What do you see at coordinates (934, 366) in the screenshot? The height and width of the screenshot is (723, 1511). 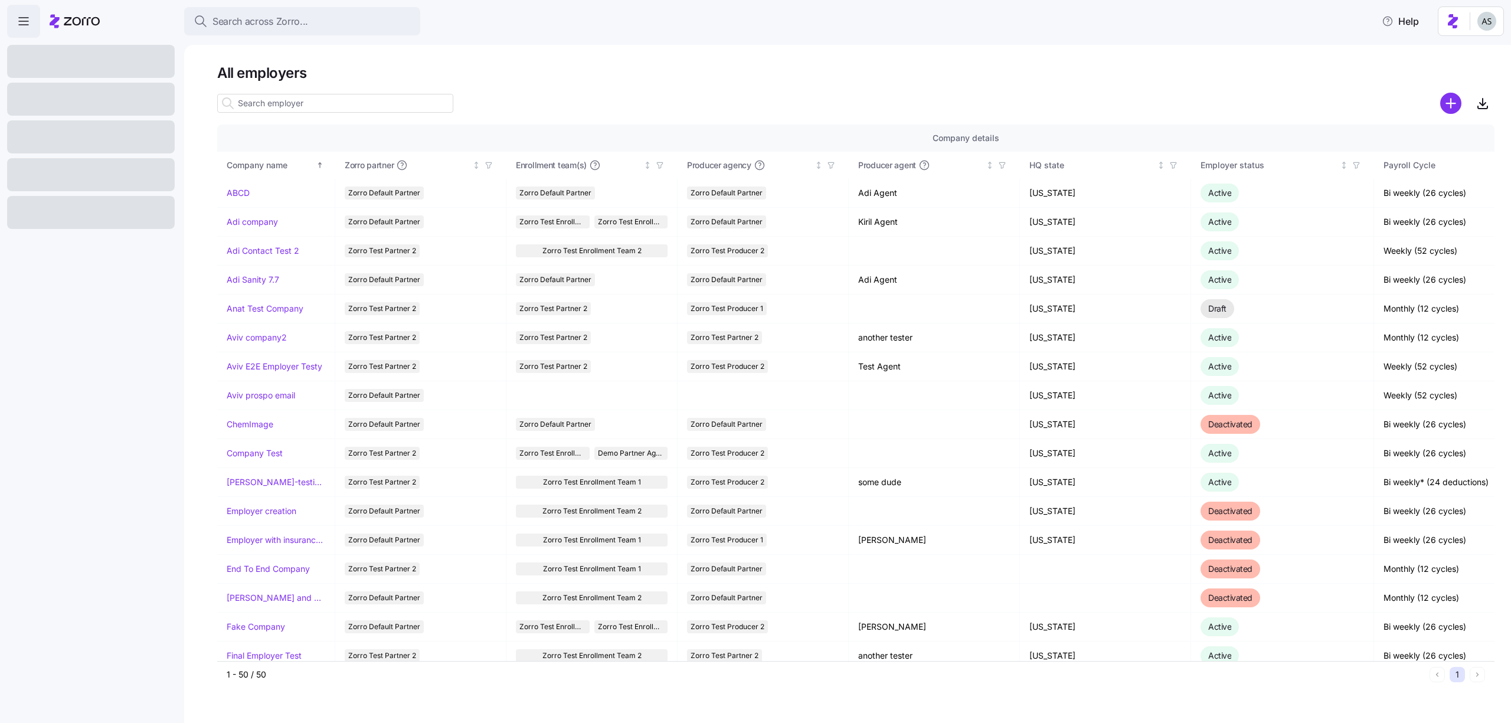 I see `td: Test Agent` at bounding box center [934, 366].